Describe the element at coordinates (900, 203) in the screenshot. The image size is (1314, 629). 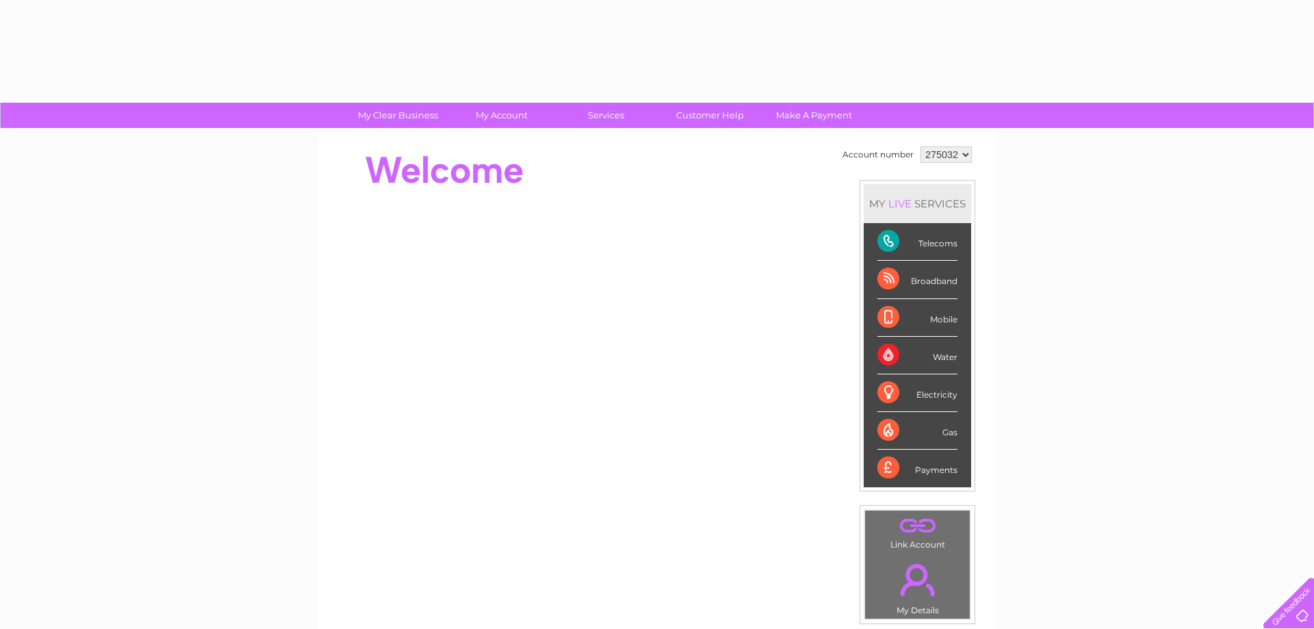
I see `div: LIVE` at that location.